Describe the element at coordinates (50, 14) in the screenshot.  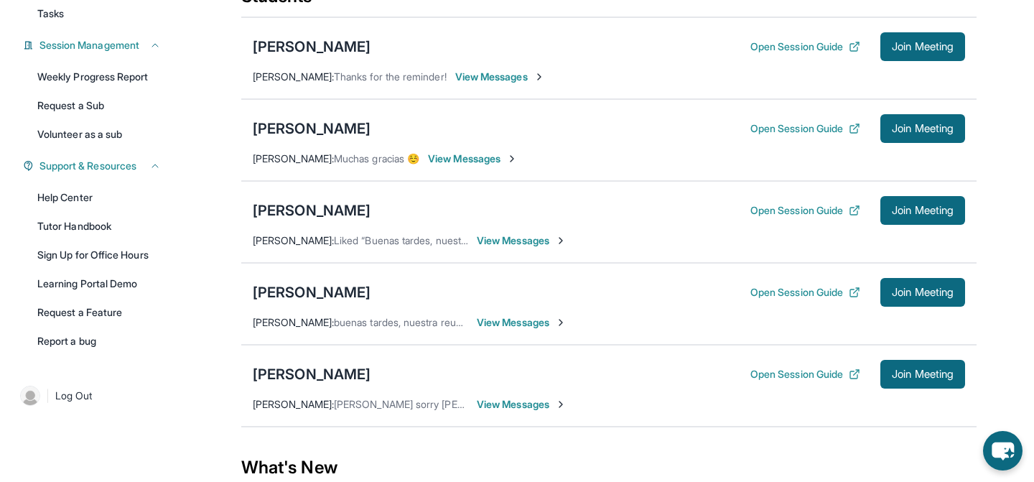
I see `span: Tasks` at that location.